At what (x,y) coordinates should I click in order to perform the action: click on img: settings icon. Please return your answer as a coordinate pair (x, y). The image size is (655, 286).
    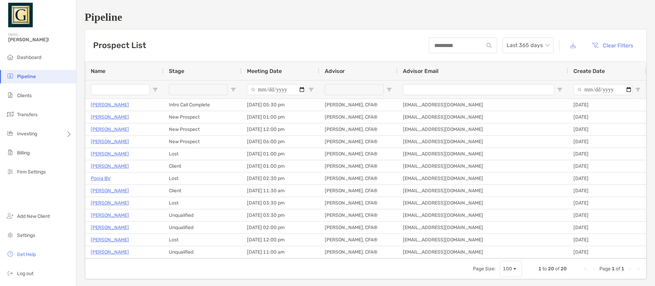
    Looking at the image, I should click on (10, 235).